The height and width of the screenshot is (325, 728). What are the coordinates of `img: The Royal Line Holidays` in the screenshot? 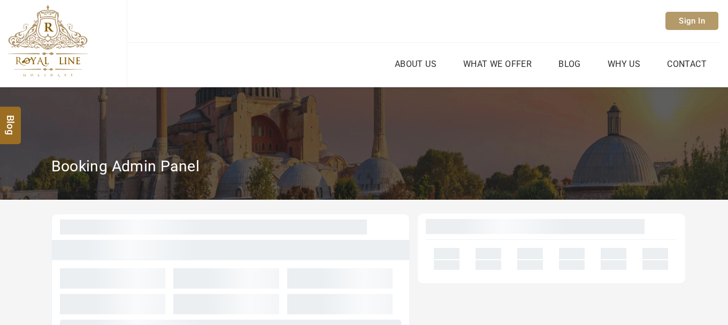 It's located at (48, 41).